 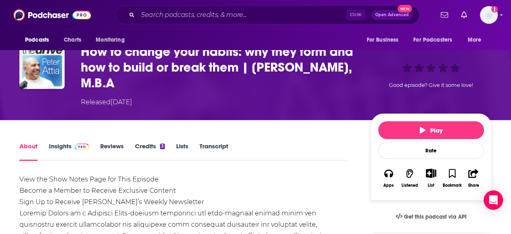 What do you see at coordinates (28, 151) in the screenshot?
I see `a: About` at bounding box center [28, 151].